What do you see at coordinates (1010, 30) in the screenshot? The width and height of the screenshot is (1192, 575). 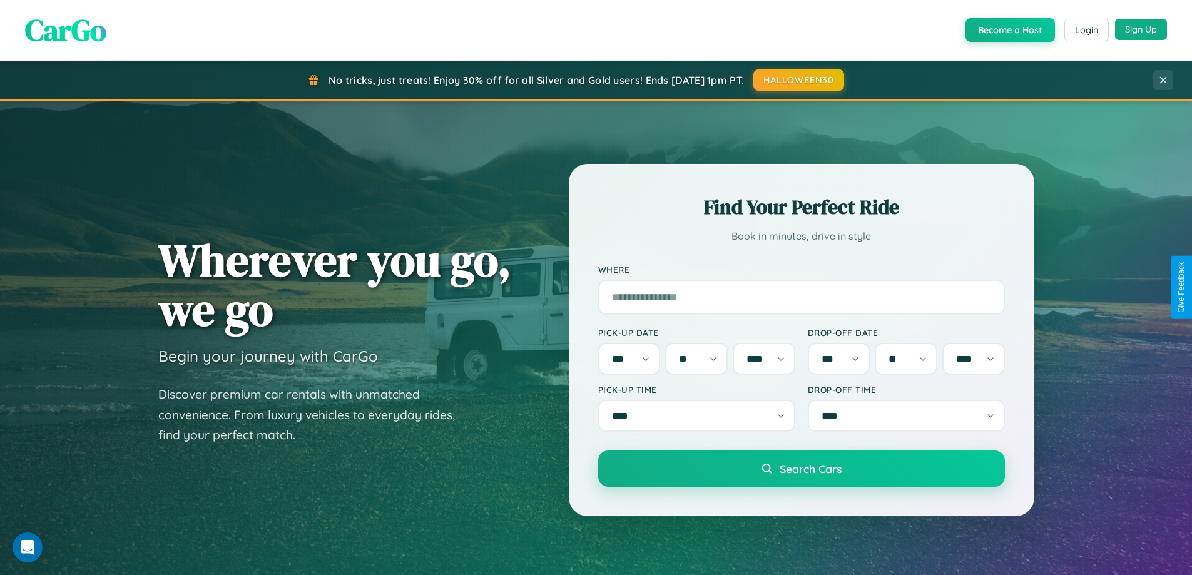 I see `button: Become a Host` at bounding box center [1010, 30].